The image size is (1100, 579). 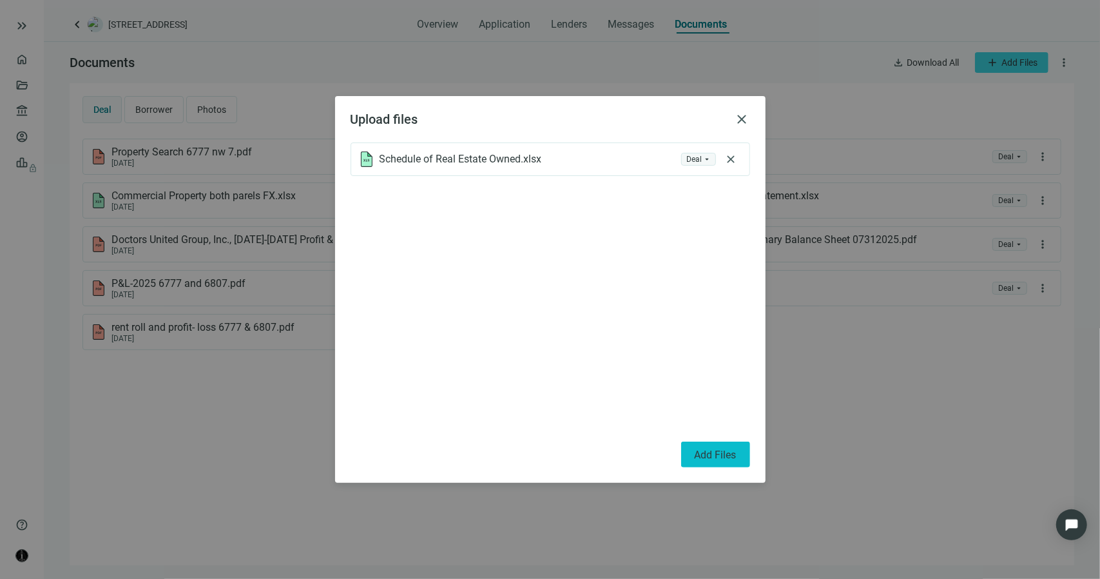 What do you see at coordinates (384, 119) in the screenshot?
I see `span: Upload files` at bounding box center [384, 119].